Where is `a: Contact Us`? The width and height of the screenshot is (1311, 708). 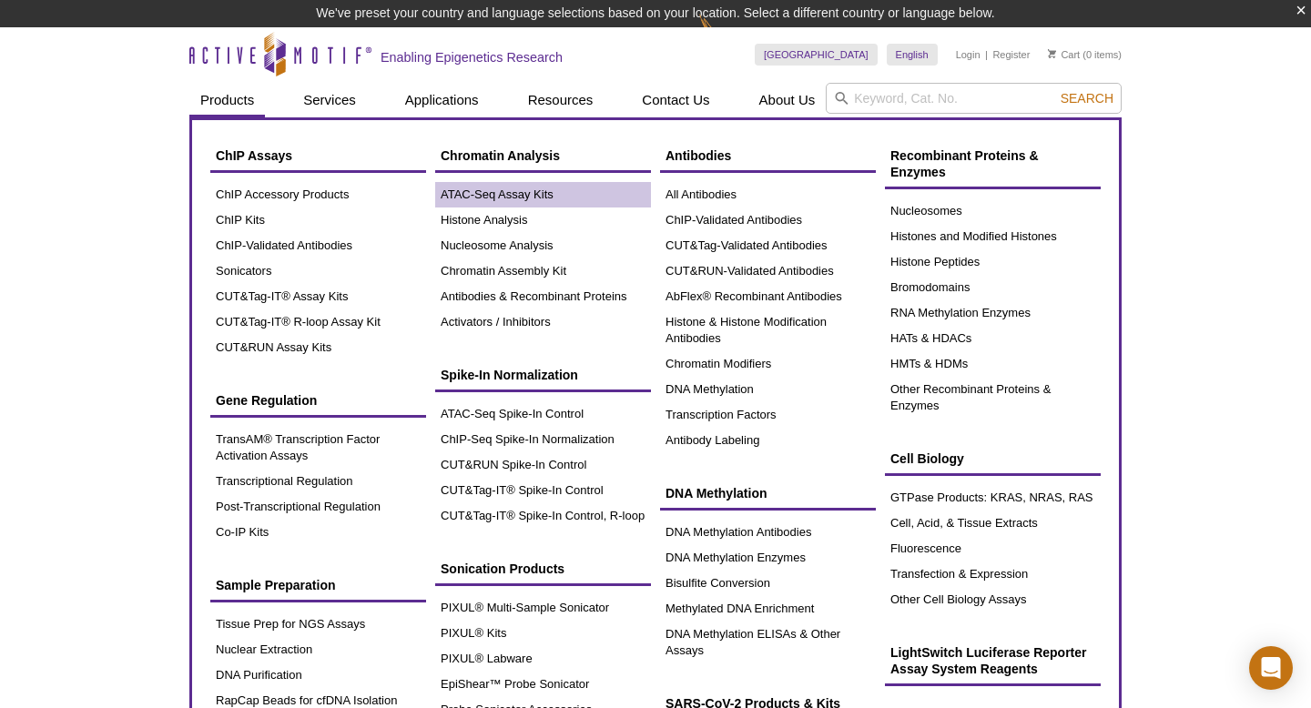
a: Contact Us is located at coordinates (676, 100).